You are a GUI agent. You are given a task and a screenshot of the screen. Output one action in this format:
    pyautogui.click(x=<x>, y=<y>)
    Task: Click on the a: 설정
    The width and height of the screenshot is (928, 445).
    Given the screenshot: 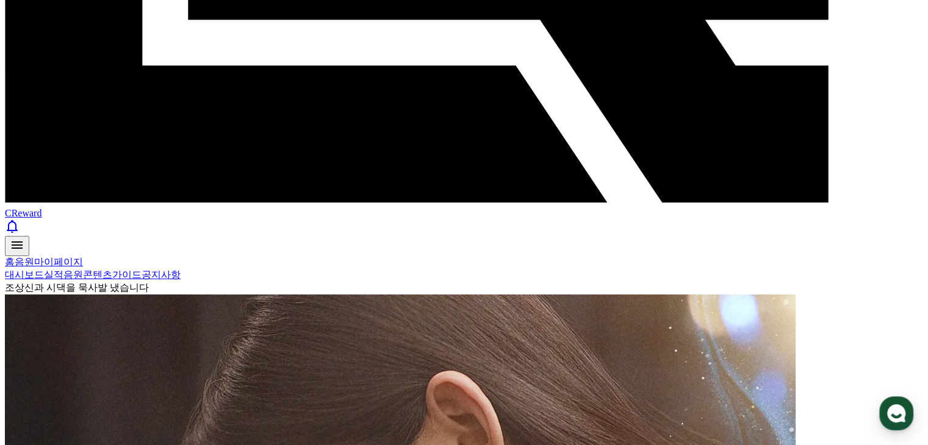 What is the action you would take?
    pyautogui.click(x=196, y=359)
    